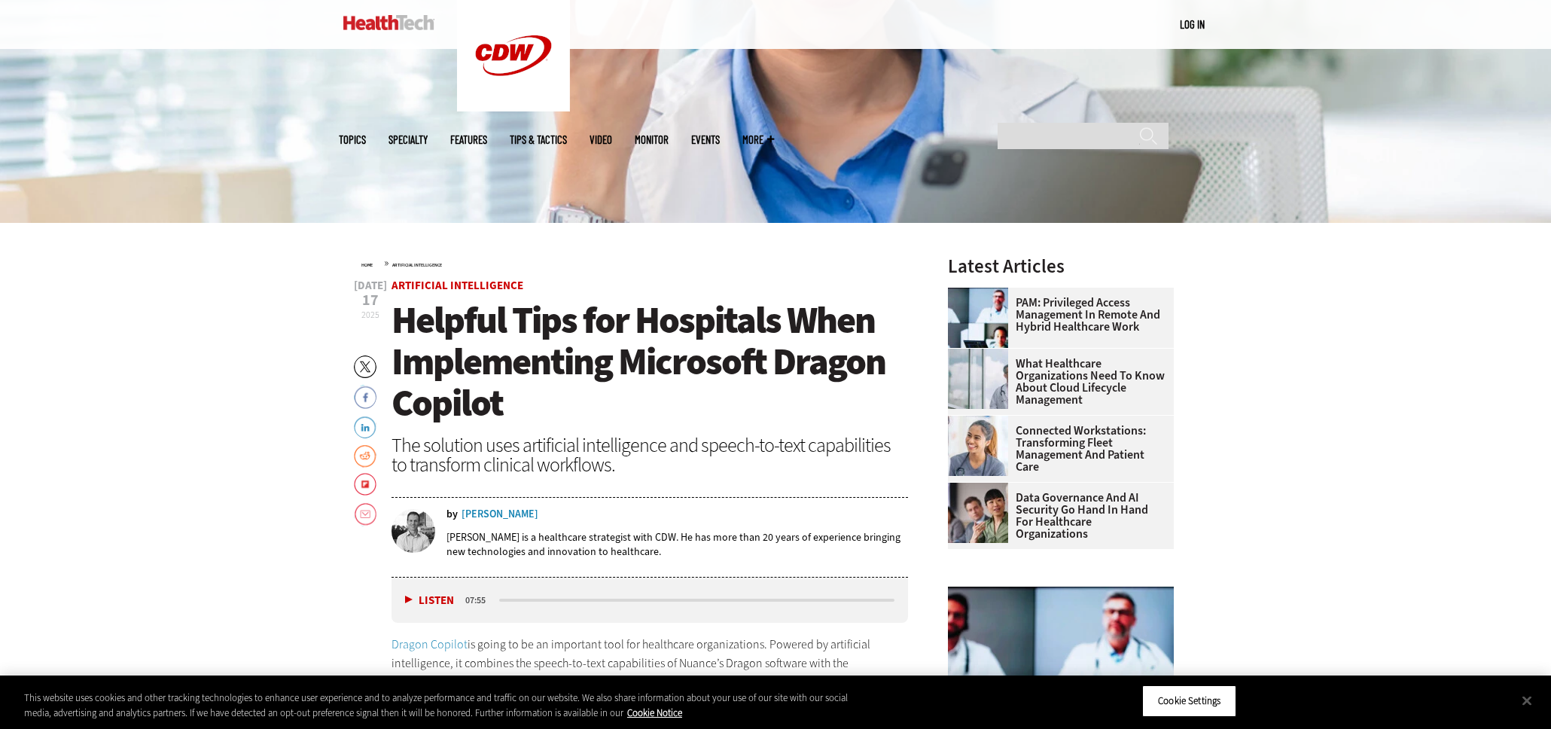 This screenshot has height=729, width=1551. I want to click on div: media player, so click(650, 600).